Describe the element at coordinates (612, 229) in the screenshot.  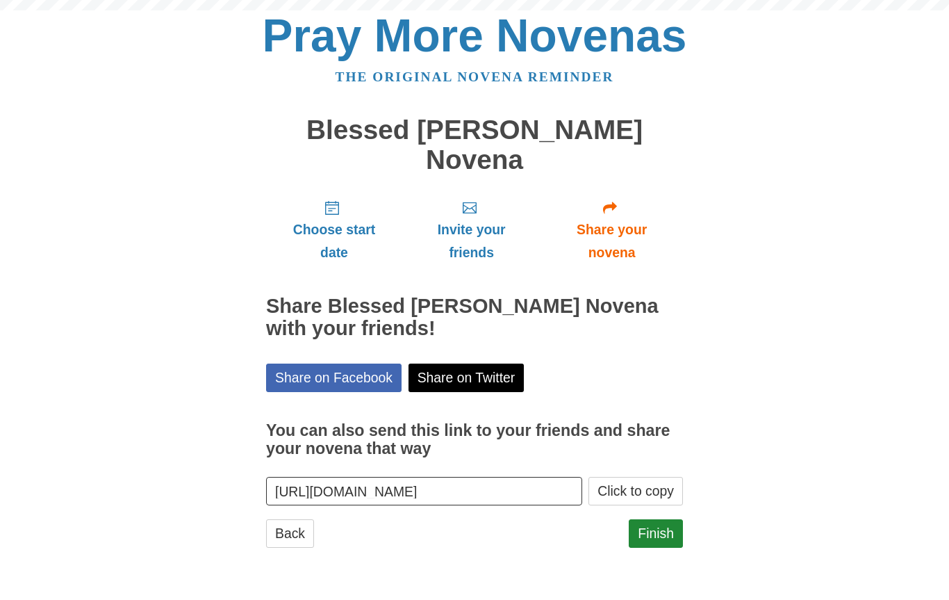
I see `a: Share your novena` at that location.